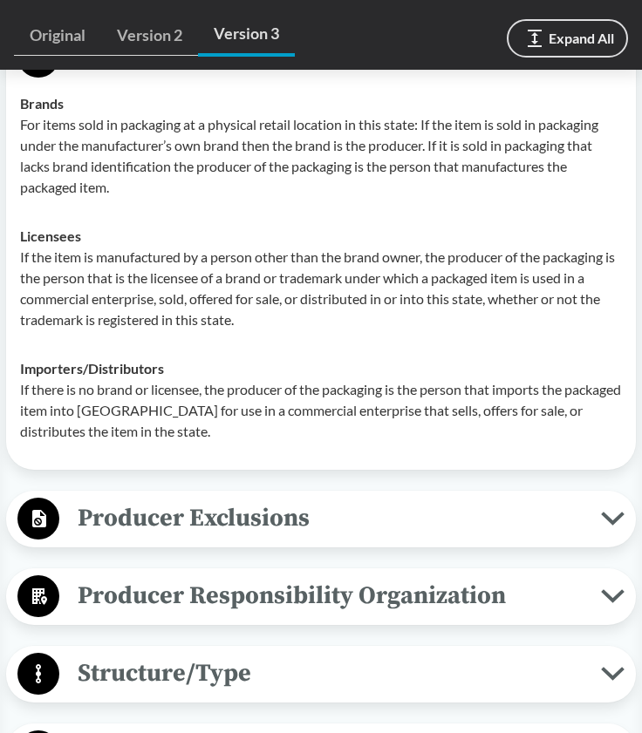 This screenshot has width=642, height=733. Describe the element at coordinates (329, 595) in the screenshot. I see `span: Producer Responsibility Organization` at that location.